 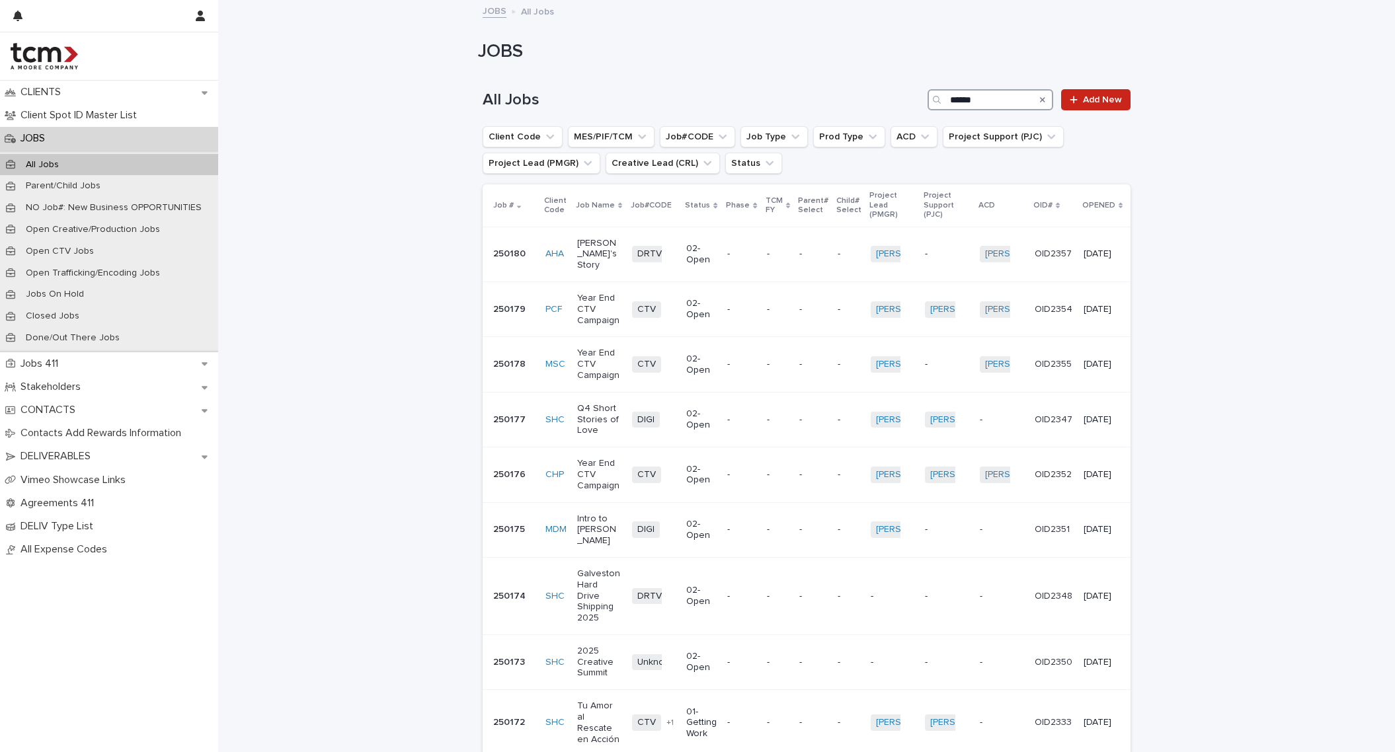 What do you see at coordinates (1054, 475) in the screenshot?
I see `p: OID2352` at bounding box center [1054, 475].